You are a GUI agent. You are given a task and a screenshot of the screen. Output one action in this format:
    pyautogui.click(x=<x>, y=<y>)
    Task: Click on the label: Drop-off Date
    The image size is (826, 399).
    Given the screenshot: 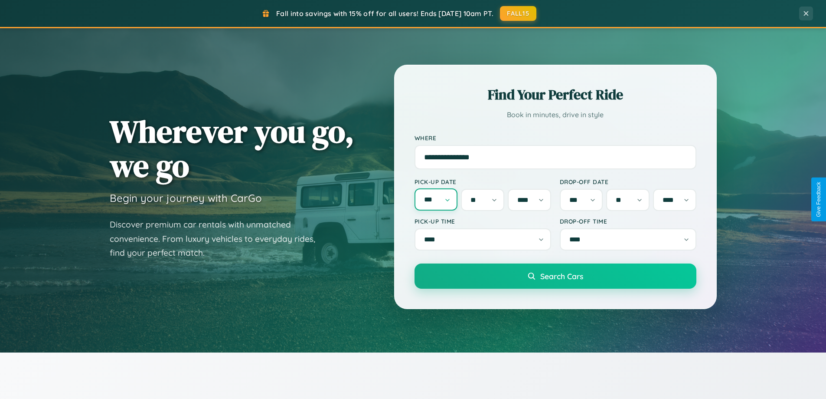 What is the action you would take?
    pyautogui.click(x=628, y=181)
    